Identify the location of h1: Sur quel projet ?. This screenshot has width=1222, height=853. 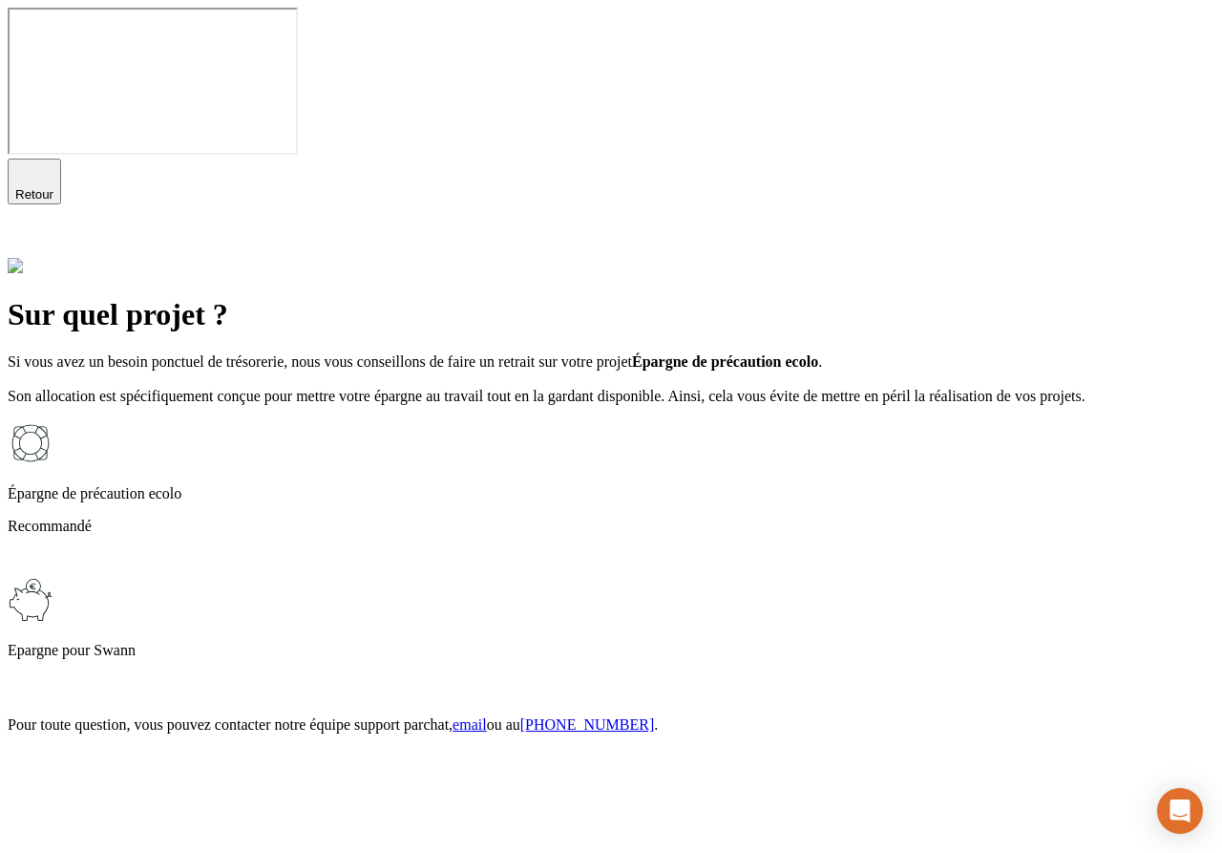
(611, 314).